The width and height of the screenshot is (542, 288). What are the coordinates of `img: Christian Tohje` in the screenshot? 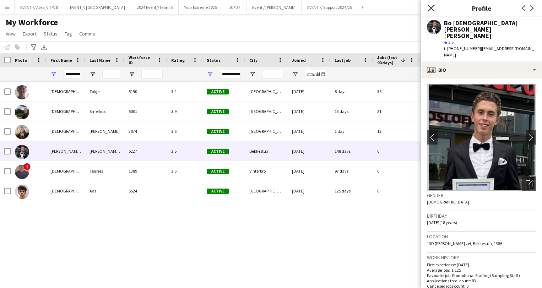 It's located at (22, 92).